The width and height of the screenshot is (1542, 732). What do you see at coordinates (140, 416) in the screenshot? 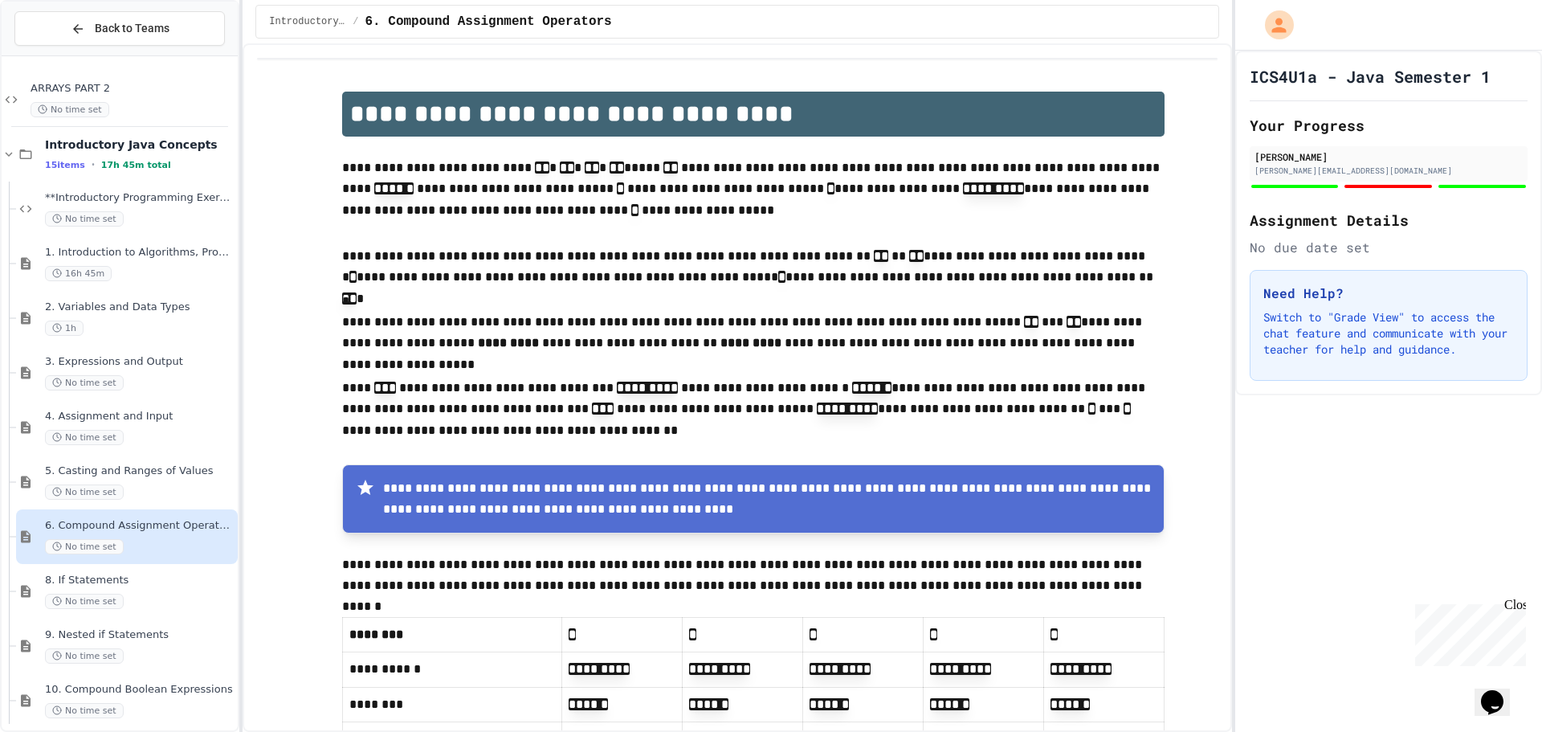
I see `span: 4. Assignment and Input` at bounding box center [140, 416].